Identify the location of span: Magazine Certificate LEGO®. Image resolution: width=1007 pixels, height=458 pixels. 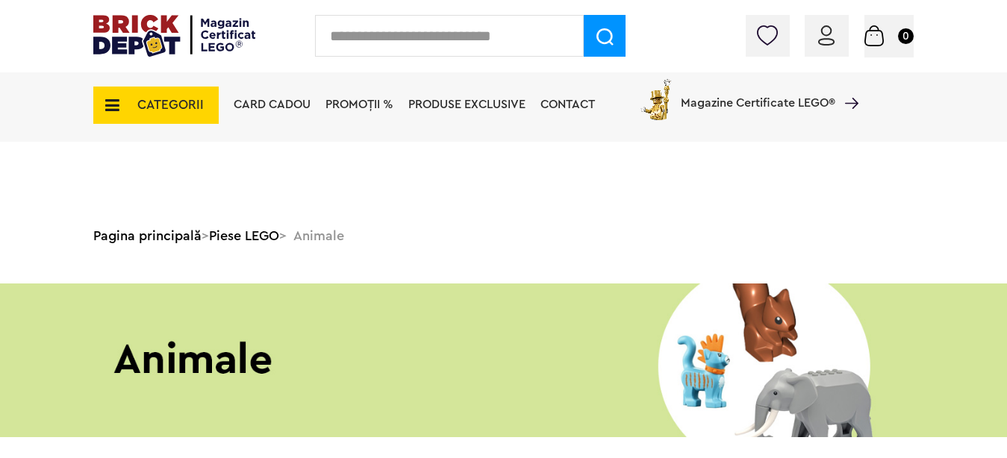
(757, 93).